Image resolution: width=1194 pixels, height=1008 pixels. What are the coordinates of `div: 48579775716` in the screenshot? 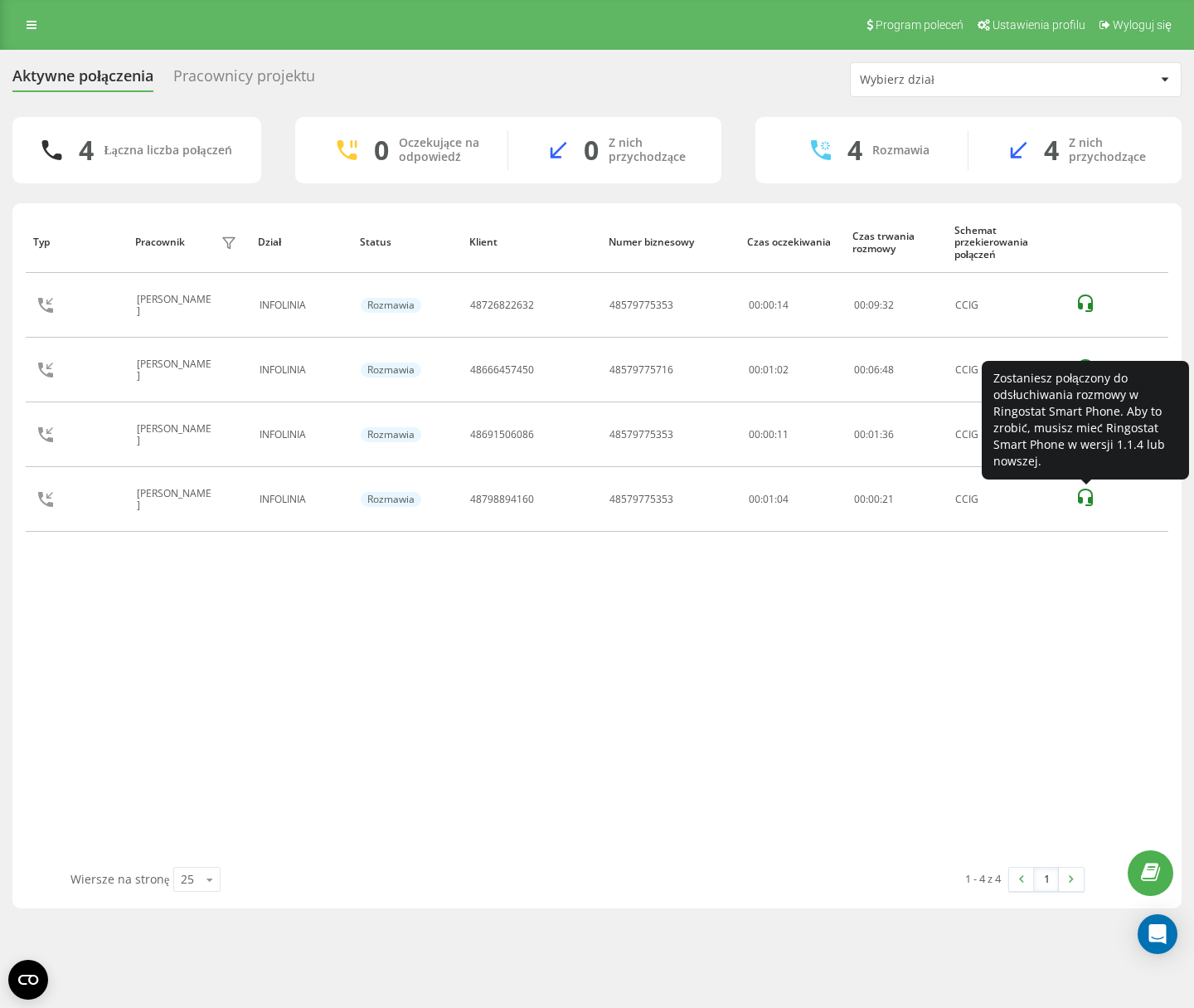 It's located at (641, 370).